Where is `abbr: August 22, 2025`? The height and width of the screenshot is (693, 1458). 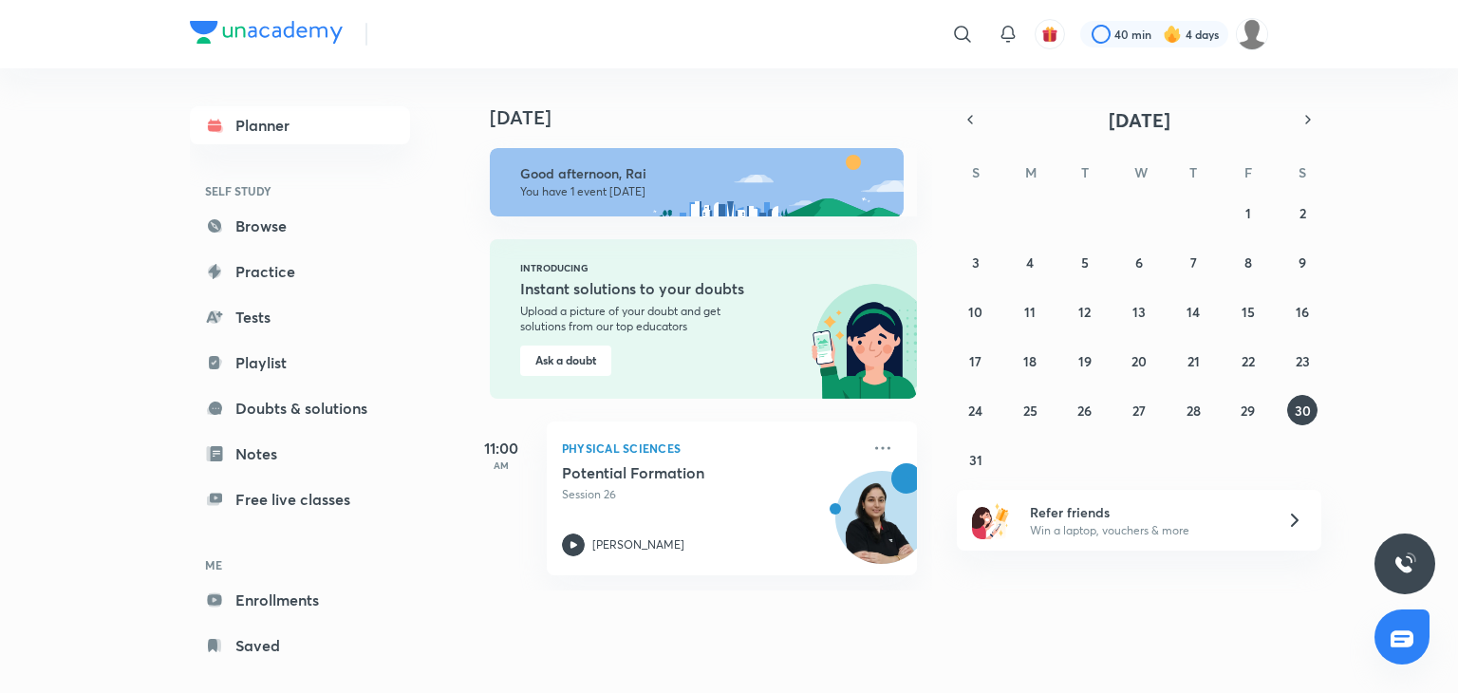
abbr: August 22, 2025 is located at coordinates (1248, 361).